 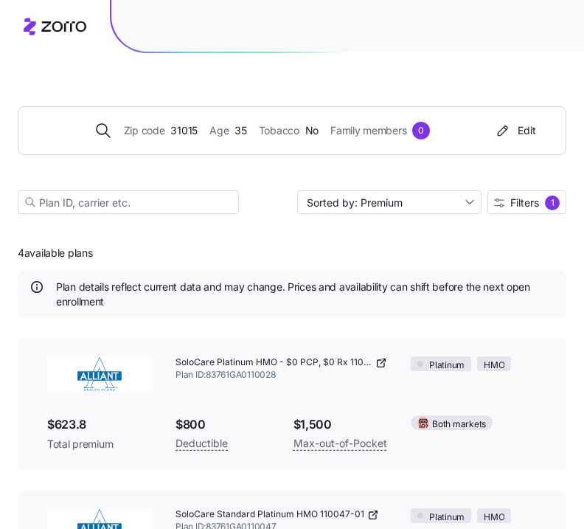 What do you see at coordinates (389, 202) in the screenshot?
I see `input: Sort by` at bounding box center [389, 202].